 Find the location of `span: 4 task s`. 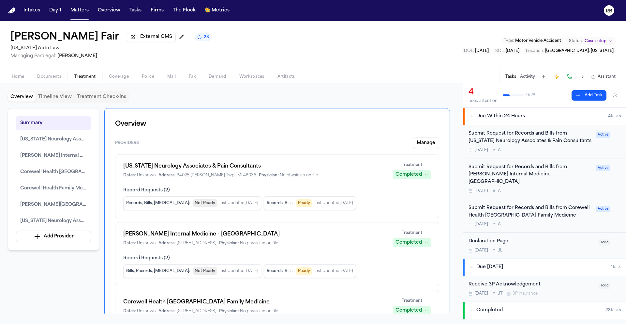

span: 4 task s is located at coordinates (615, 116).